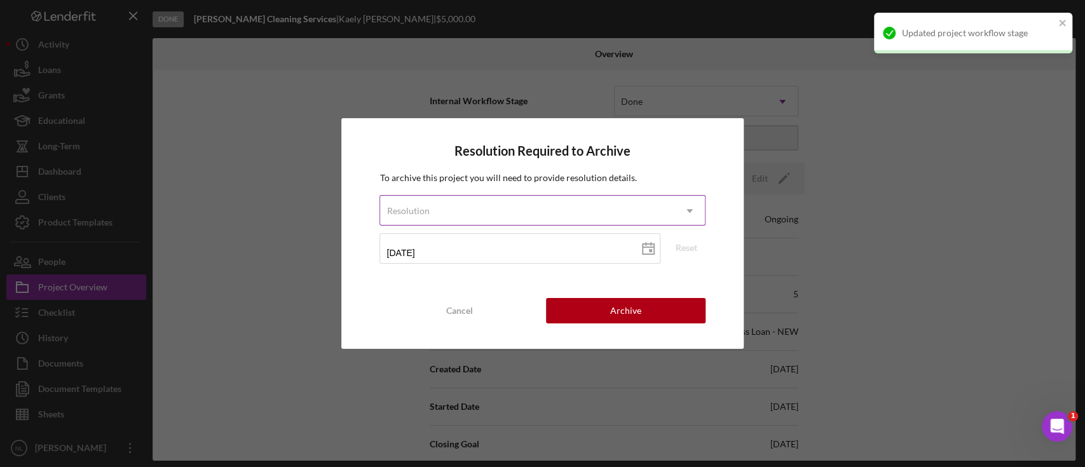 The width and height of the screenshot is (1085, 467). What do you see at coordinates (1062, 24) in the screenshot?
I see `button: close` at bounding box center [1062, 24].